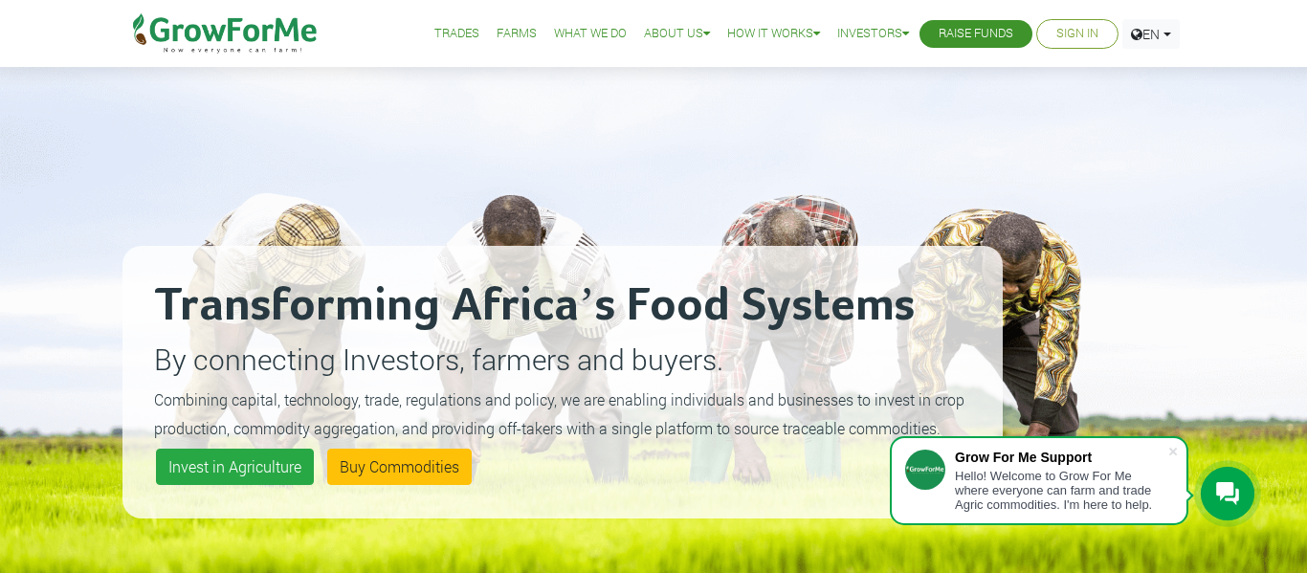  Describe the element at coordinates (1061, 490) in the screenshot. I see `div: Hello! Welcome to Grow For Me where everyone can farm and trade Agric commodities. I'm here to help.` at that location.